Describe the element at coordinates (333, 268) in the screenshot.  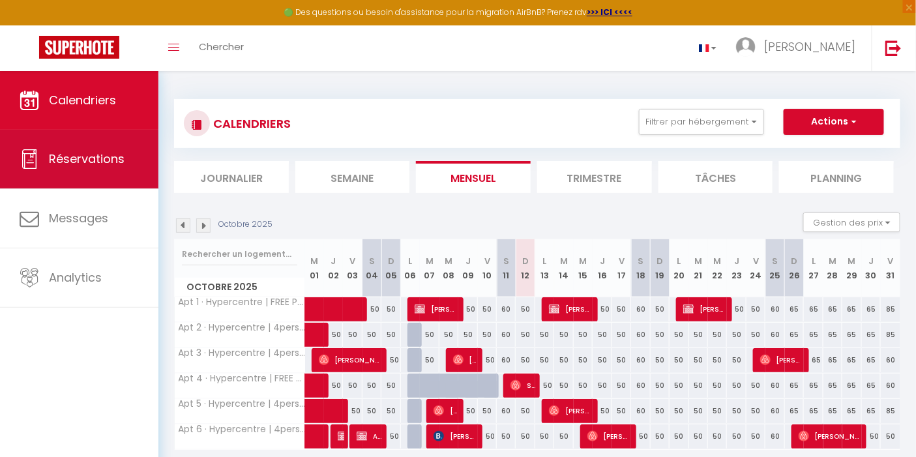
I see `th: 02` at that location.